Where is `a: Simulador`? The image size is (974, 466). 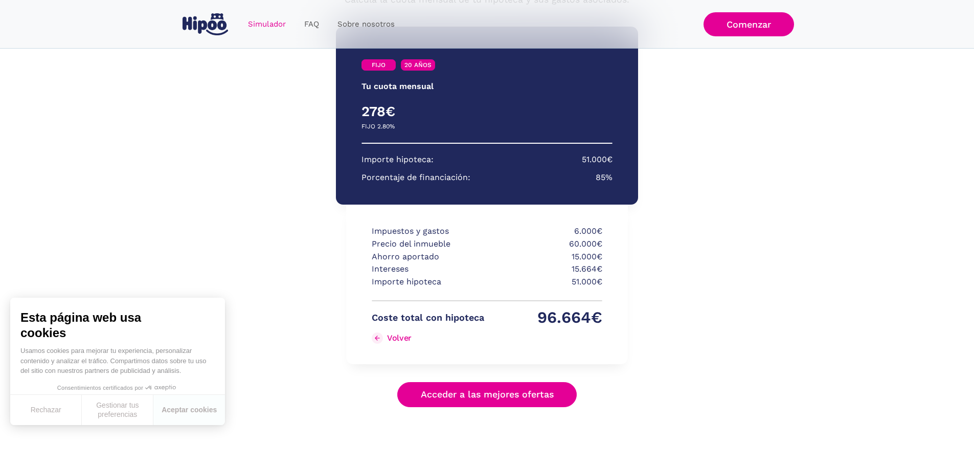
a: Simulador is located at coordinates (267, 24).